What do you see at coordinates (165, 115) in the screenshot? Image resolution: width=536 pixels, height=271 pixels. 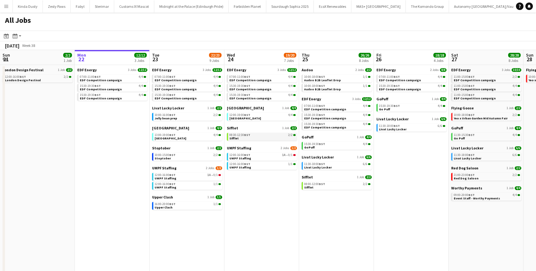 I see `span: 10:00-16:00` at bounding box center [165, 115].